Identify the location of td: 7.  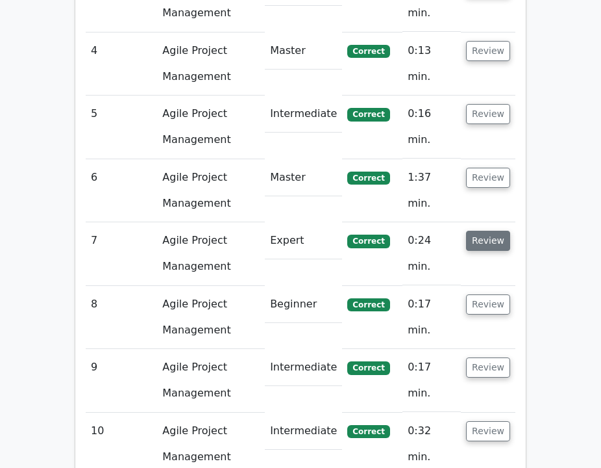
(121, 253).